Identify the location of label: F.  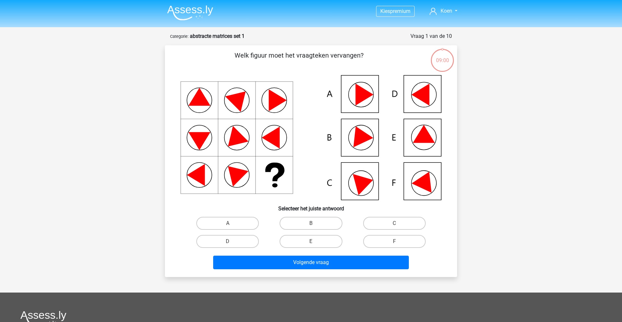
(394, 242).